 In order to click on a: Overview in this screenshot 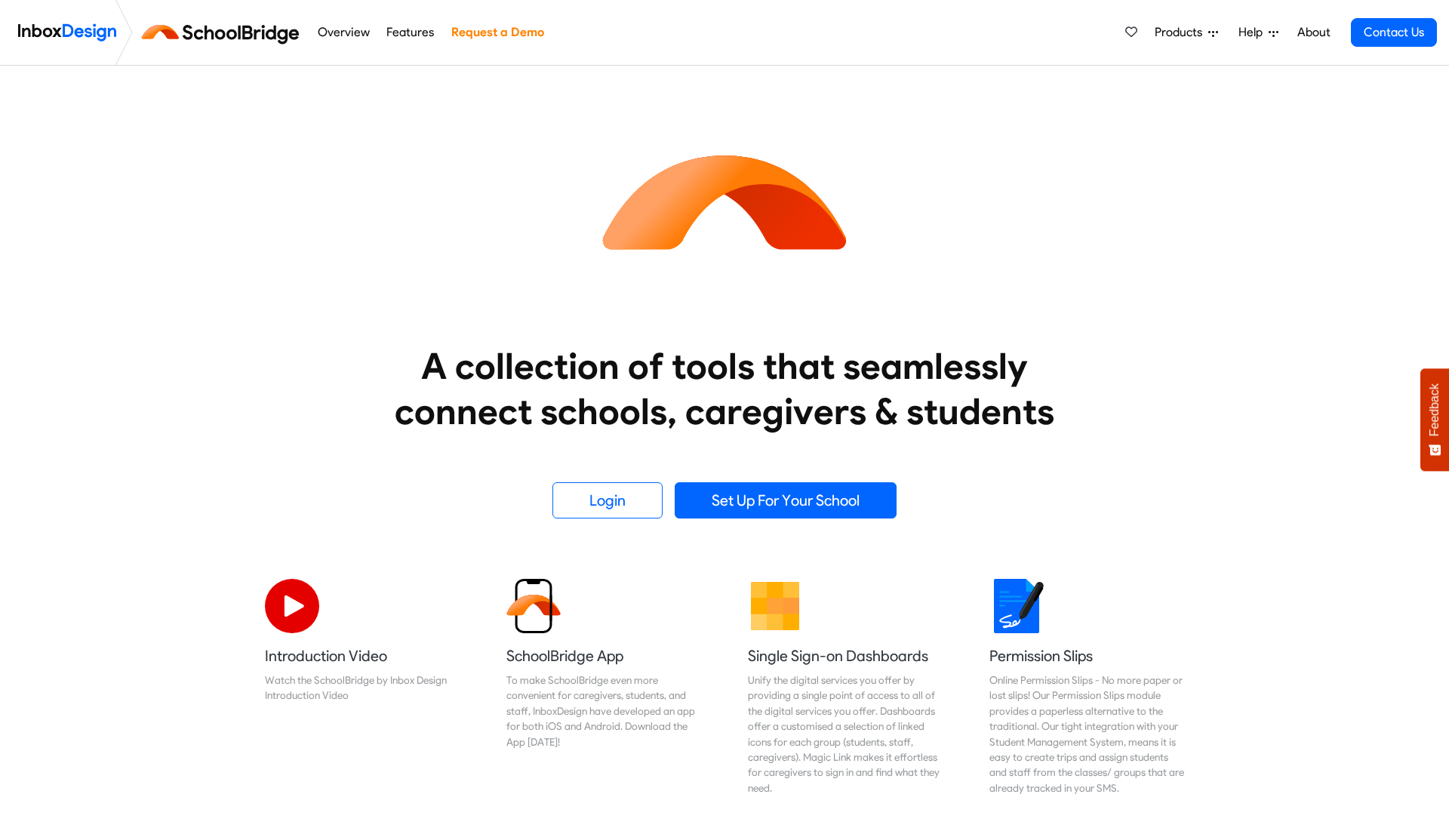, I will do `click(343, 33)`.